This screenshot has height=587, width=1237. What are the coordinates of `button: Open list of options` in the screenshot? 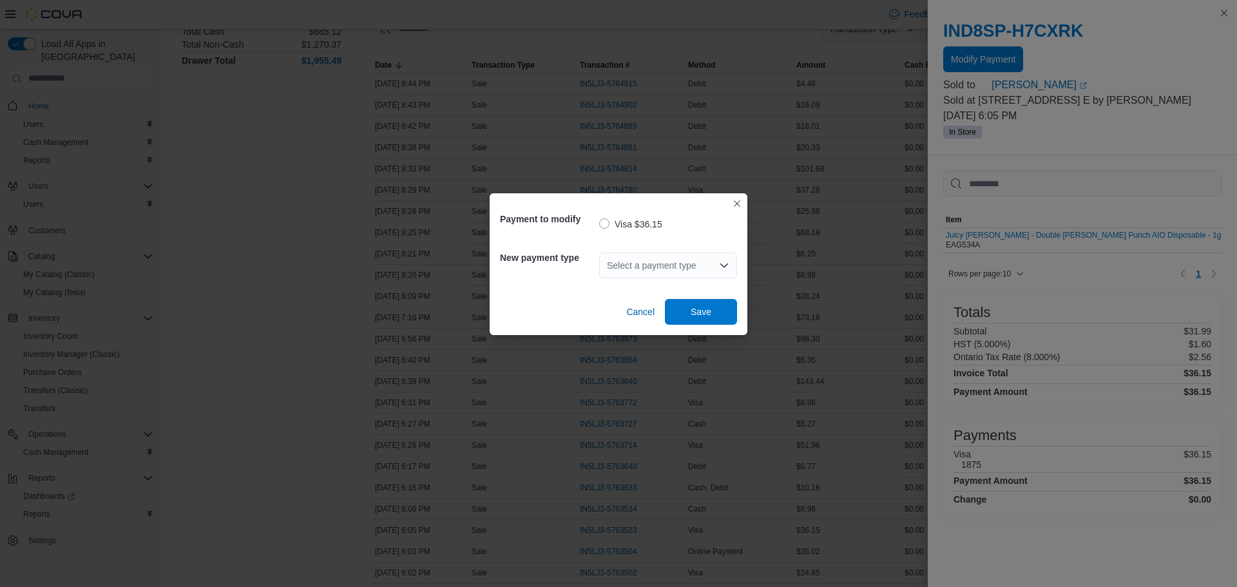 It's located at (724, 265).